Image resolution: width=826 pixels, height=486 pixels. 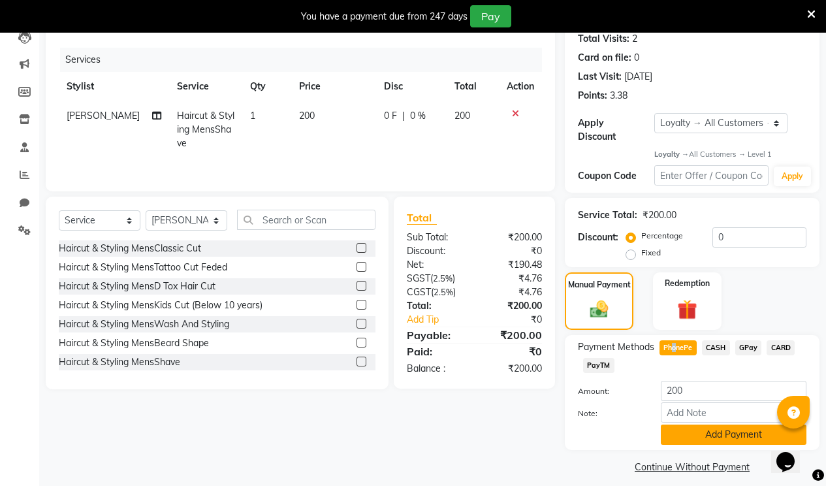 I want to click on strong: Loyalty →, so click(x=671, y=154).